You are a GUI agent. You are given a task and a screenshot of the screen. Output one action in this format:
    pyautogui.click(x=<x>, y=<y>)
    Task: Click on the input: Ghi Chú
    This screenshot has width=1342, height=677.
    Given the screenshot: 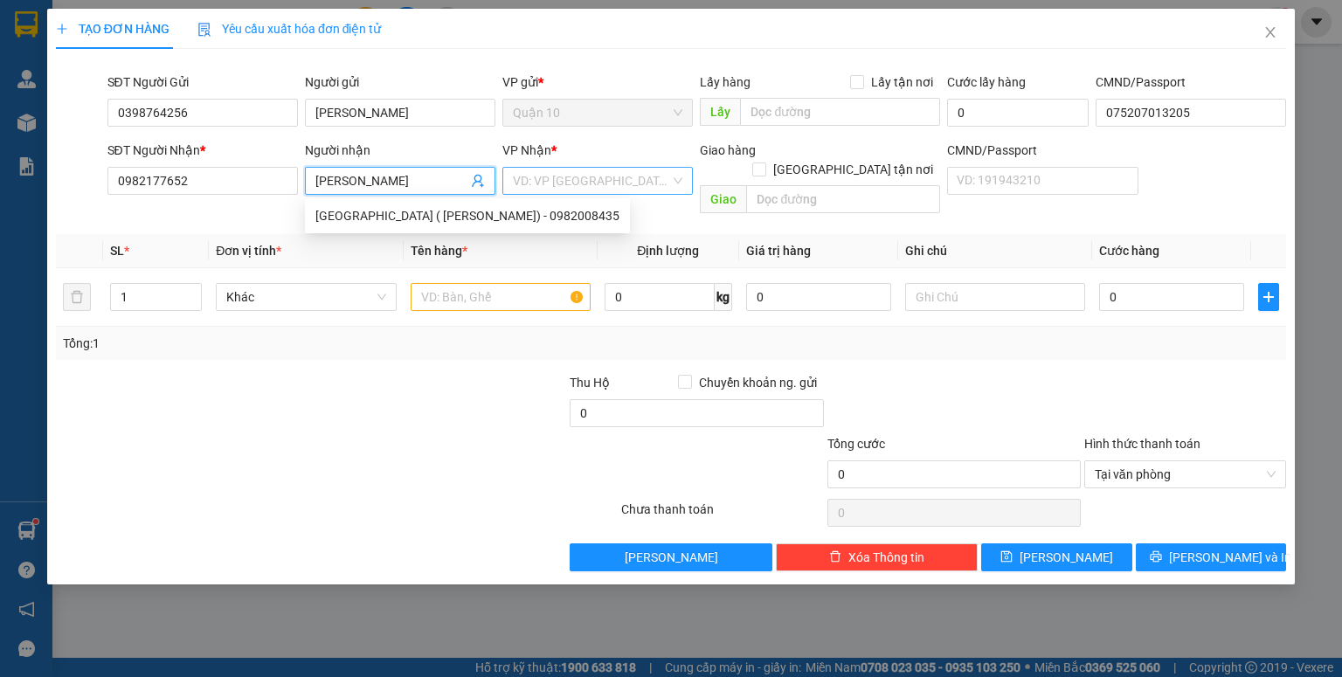 What is the action you would take?
    pyautogui.click(x=995, y=297)
    